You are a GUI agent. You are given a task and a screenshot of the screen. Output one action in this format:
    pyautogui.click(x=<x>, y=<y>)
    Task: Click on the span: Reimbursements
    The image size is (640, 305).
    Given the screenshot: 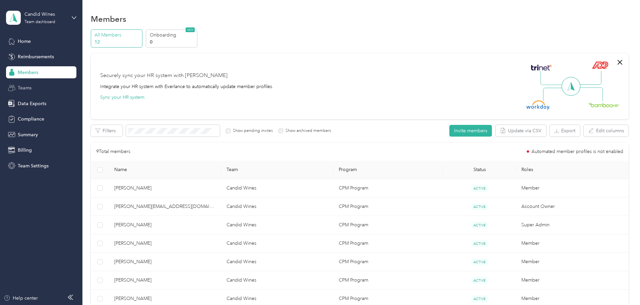 What is the action you would take?
    pyautogui.click(x=36, y=57)
    